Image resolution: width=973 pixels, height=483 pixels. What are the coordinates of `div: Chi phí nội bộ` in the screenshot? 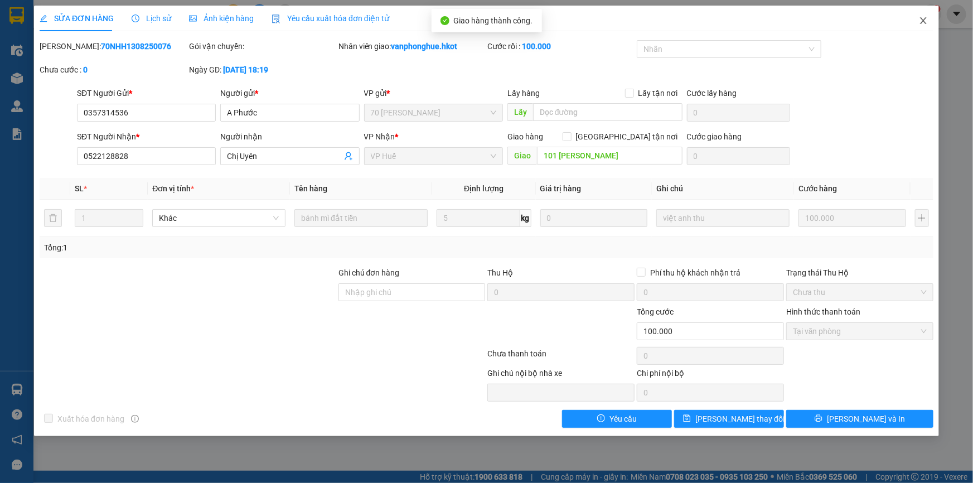 It's located at (710, 375).